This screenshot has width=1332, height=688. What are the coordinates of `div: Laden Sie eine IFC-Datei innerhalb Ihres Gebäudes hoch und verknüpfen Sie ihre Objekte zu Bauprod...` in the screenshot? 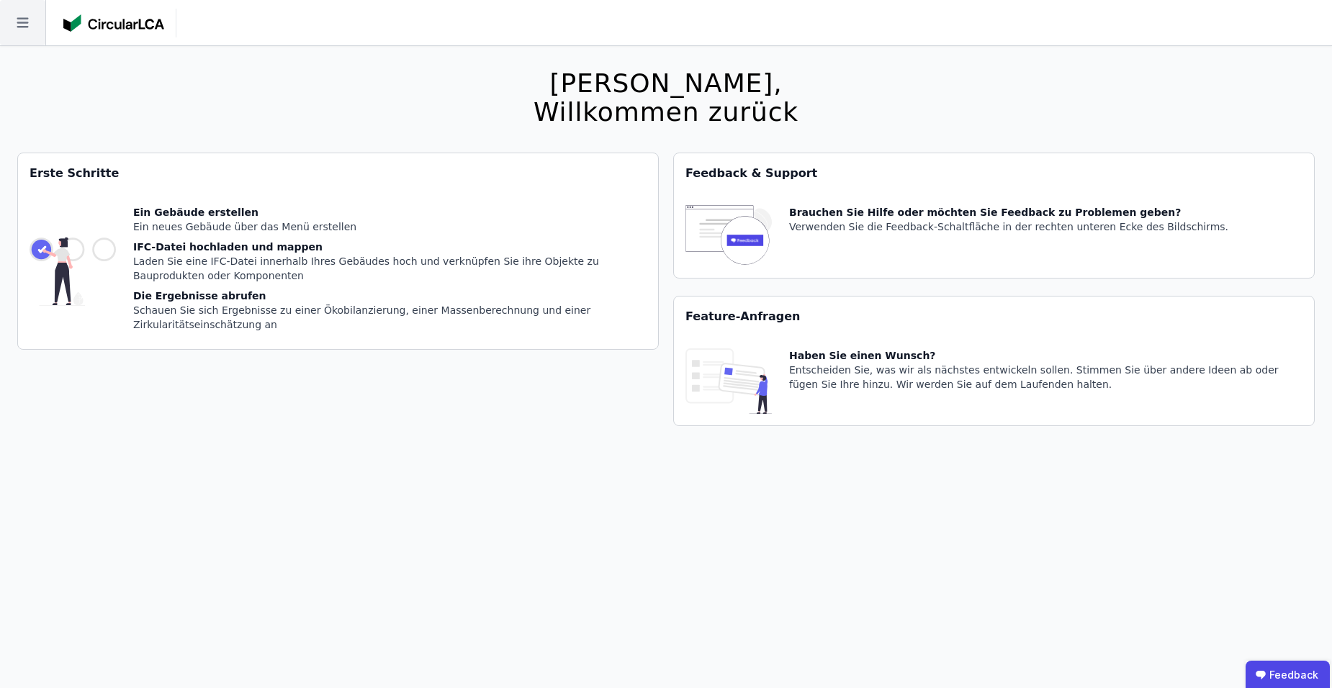 It's located at (390, 269).